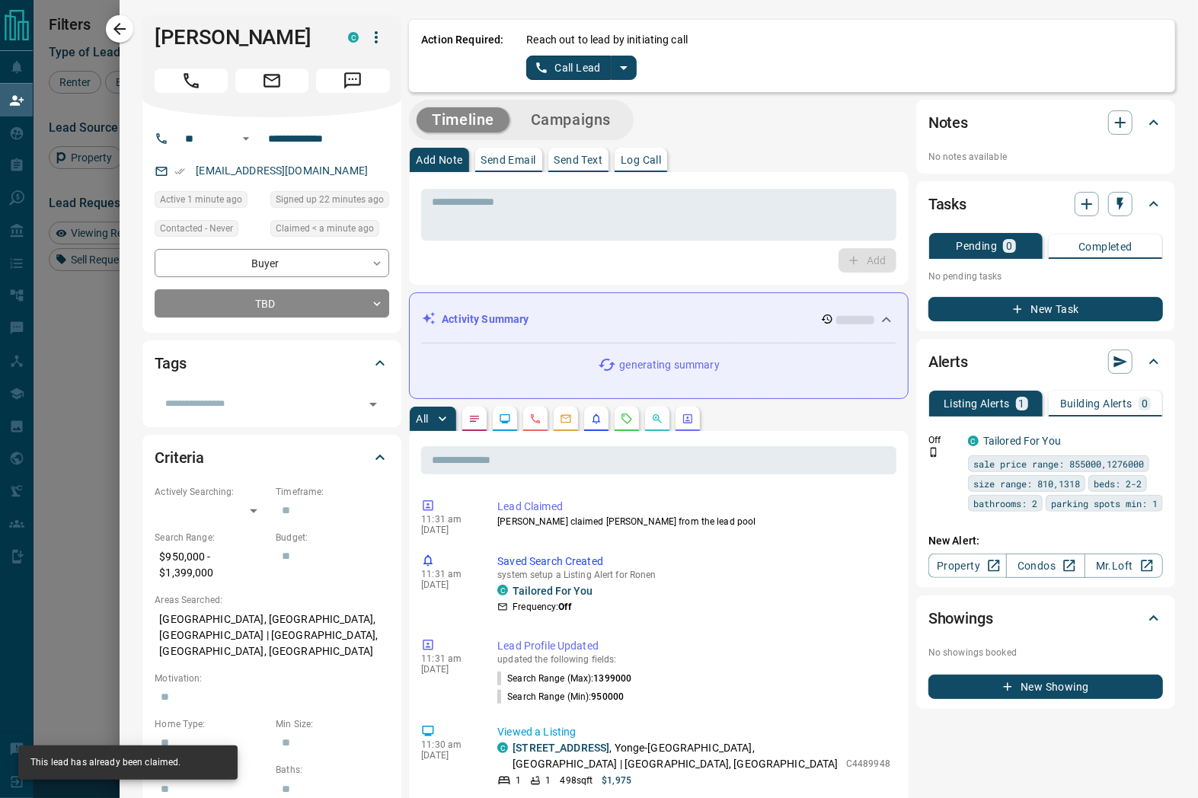  What do you see at coordinates (332, 724) in the screenshot?
I see `p: Min Size:` at bounding box center [332, 724].